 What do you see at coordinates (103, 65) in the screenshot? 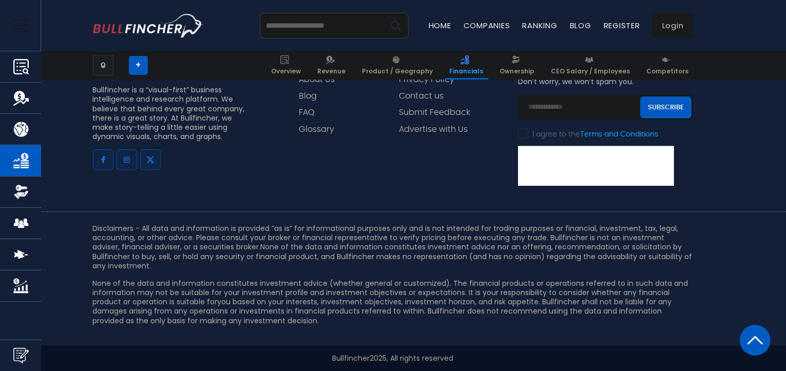
I see `img: PLTR logo` at bounding box center [103, 65].